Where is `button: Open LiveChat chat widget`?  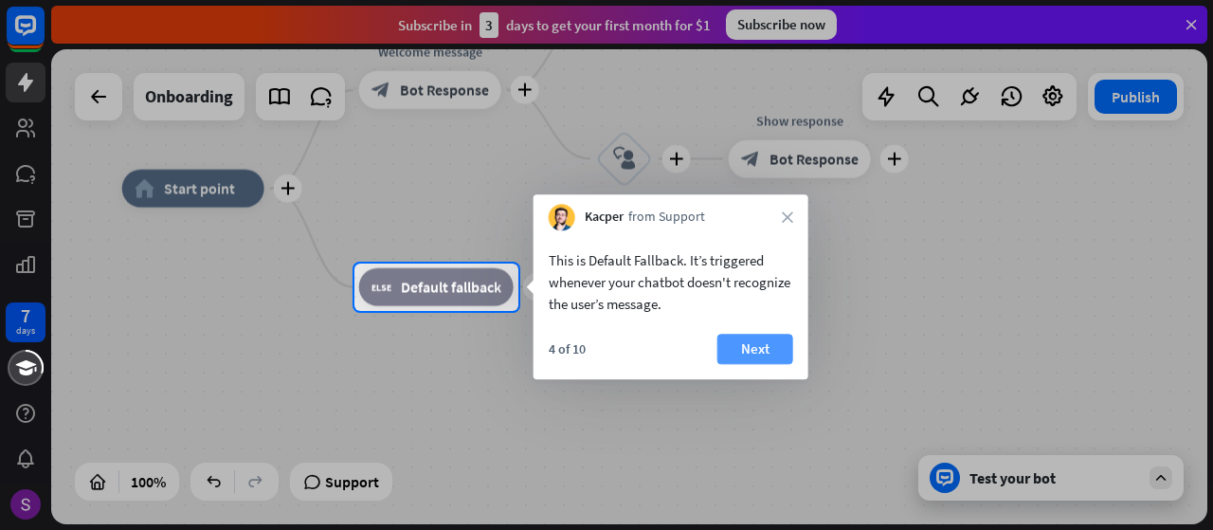 button: Open LiveChat chat widget is located at coordinates (44, 36).